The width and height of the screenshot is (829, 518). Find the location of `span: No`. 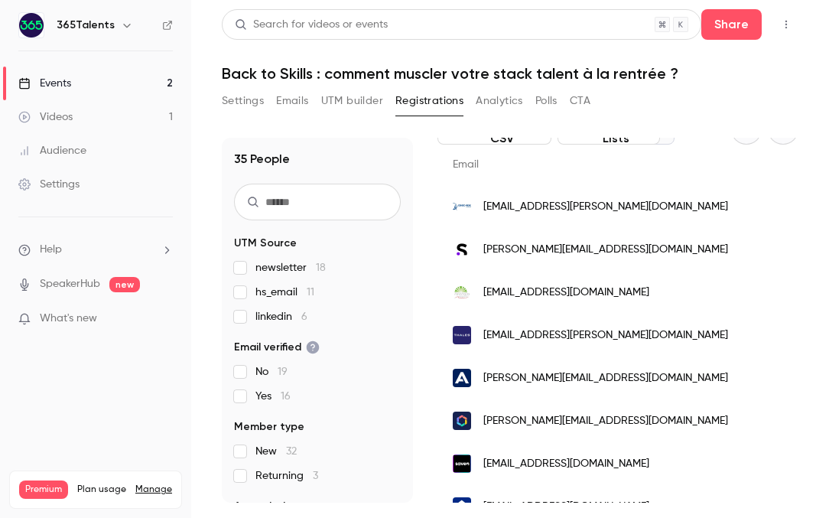

span: No is located at coordinates (271, 372).